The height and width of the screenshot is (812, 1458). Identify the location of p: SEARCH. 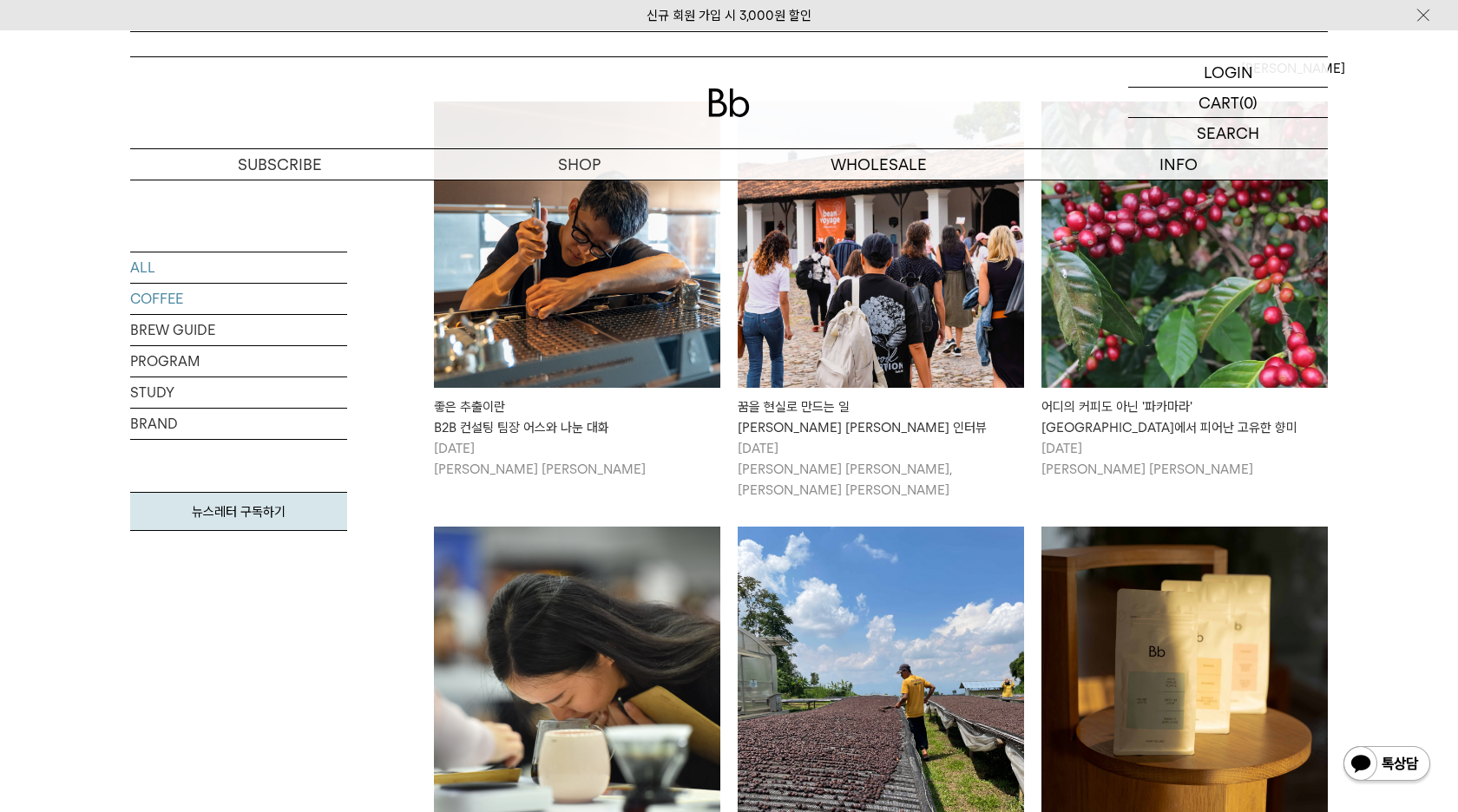
(1227, 133).